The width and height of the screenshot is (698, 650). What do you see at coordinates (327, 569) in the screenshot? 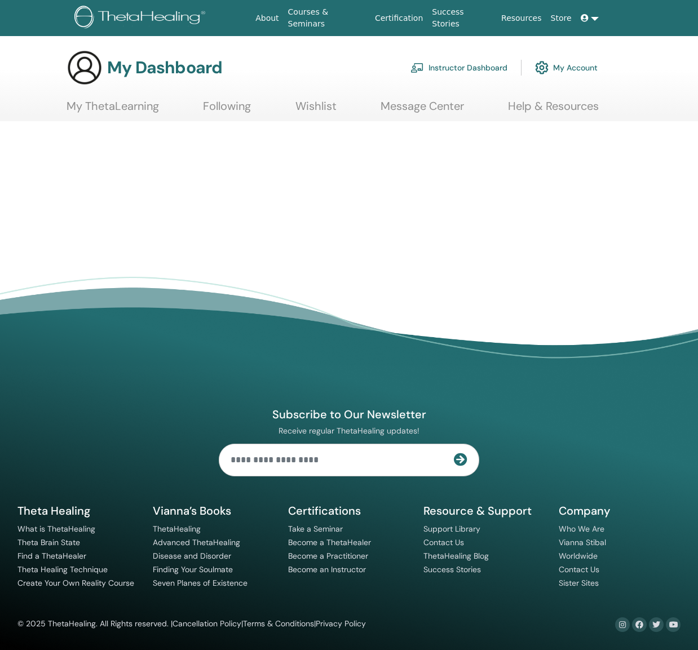
I see `a: Become an Instructor` at bounding box center [327, 569].